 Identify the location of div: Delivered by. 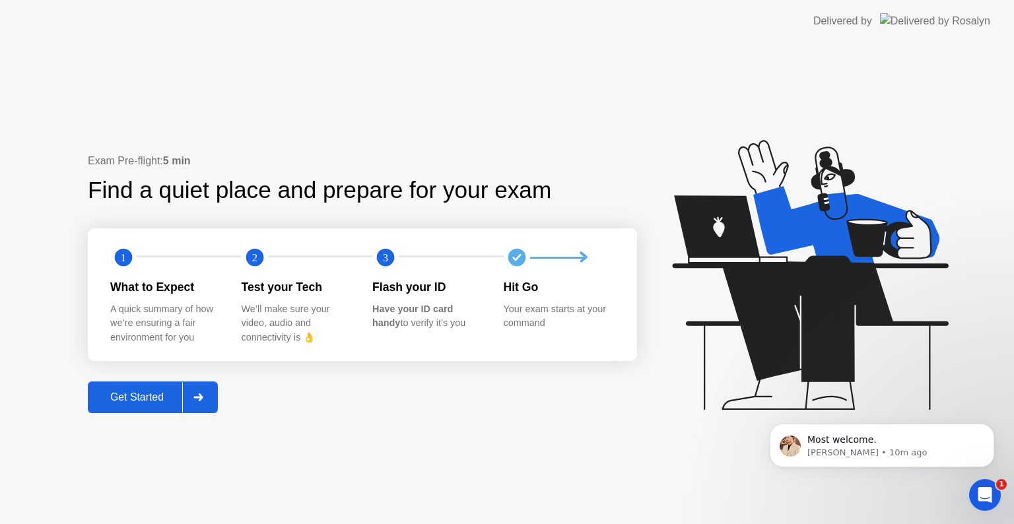
(842, 21).